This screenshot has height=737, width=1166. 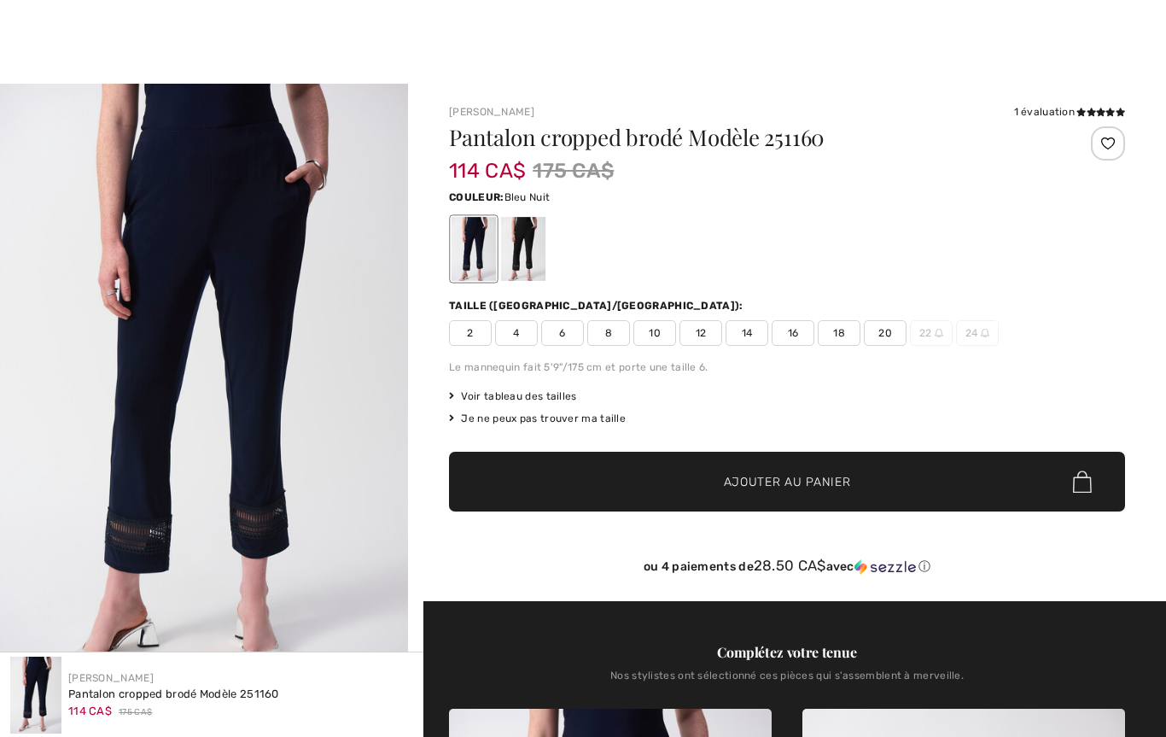 What do you see at coordinates (36, 695) in the screenshot?
I see `img: Pantalon Cropped Brod&eacute; mod&egrave;le 251160` at bounding box center [36, 695].